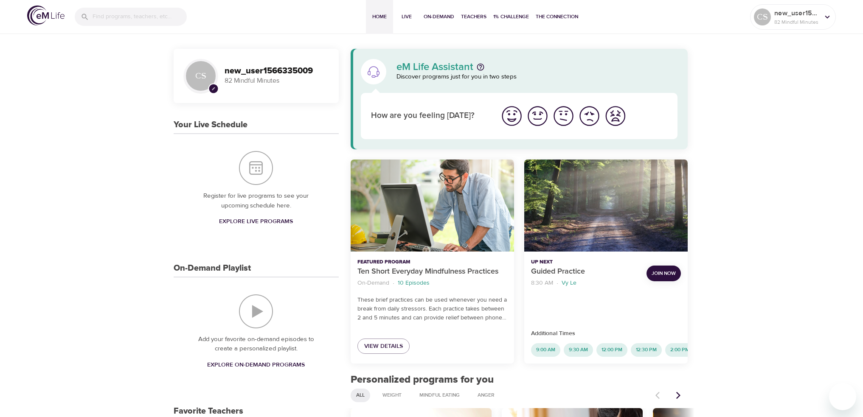  I want to click on div: 12:00 PM, so click(612, 350).